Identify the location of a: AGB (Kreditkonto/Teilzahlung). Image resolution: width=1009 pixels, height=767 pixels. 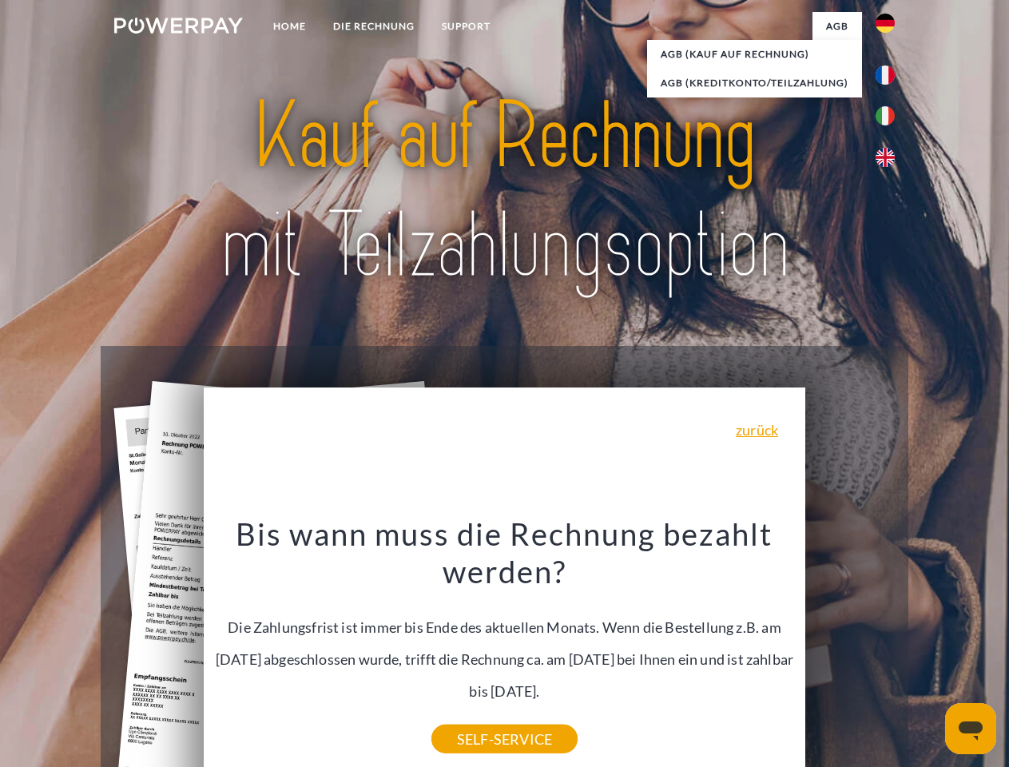
(754, 83).